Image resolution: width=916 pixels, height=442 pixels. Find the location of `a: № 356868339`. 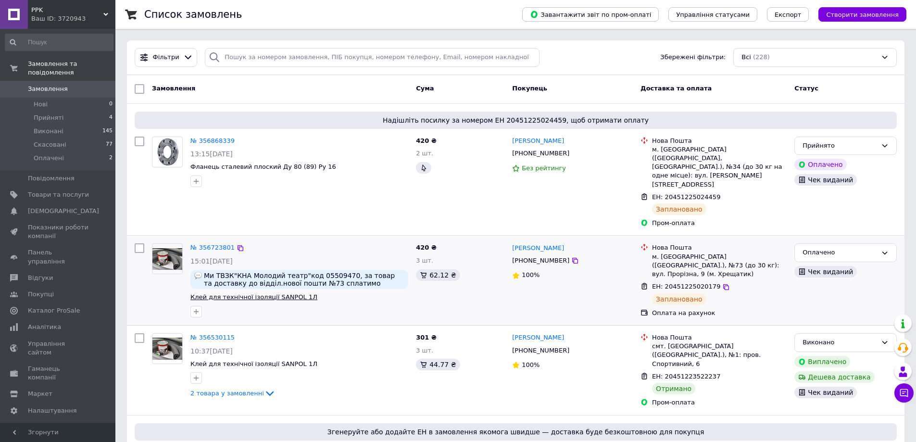

a: № 356868339 is located at coordinates (213, 140).